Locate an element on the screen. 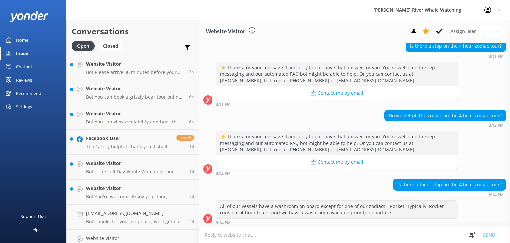 The width and height of the screenshot is (510, 243). div: Inbox is located at coordinates (22, 53).